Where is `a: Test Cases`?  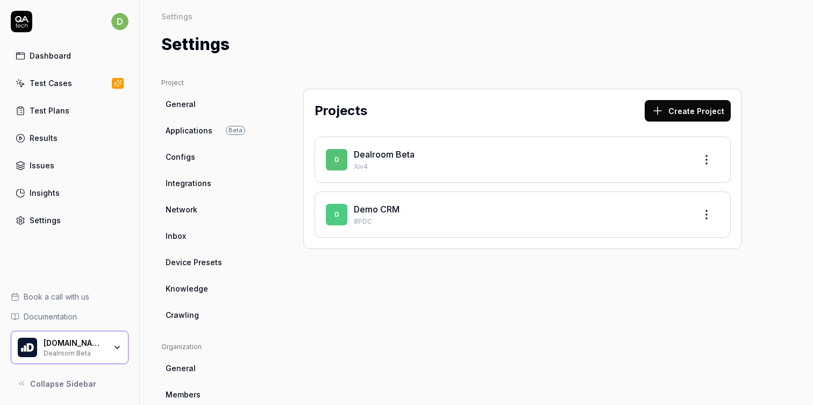
a: Test Cases is located at coordinates (69, 83).